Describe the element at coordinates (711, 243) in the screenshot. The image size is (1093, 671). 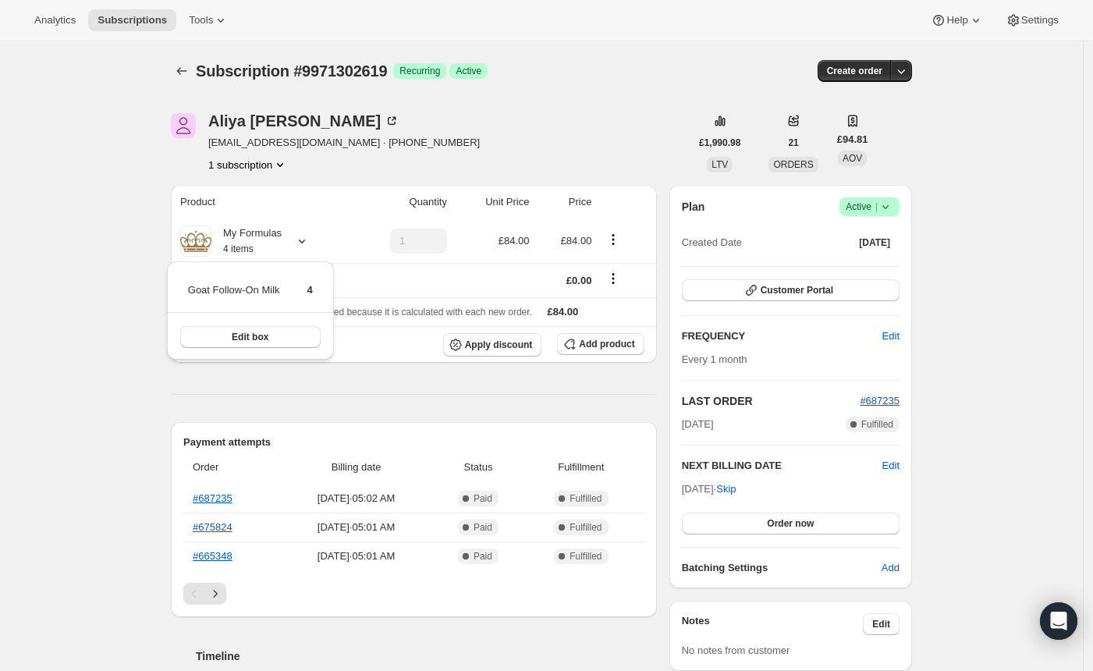
I see `span: Created Date` at that location.